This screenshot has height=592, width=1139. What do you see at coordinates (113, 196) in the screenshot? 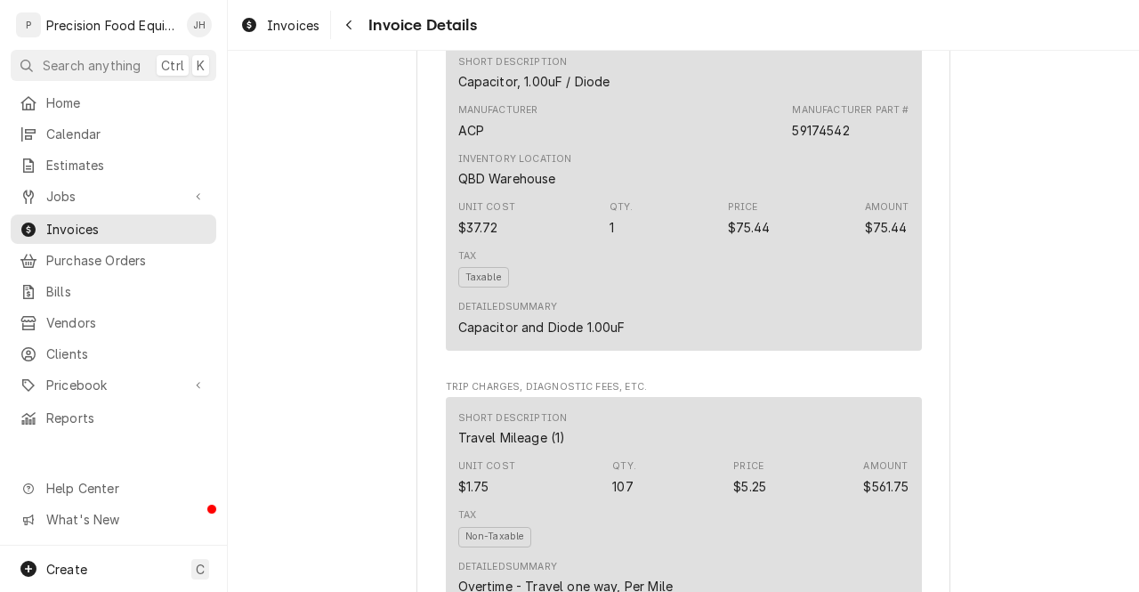
I see `a: Go to Jobs` at bounding box center [113, 196].